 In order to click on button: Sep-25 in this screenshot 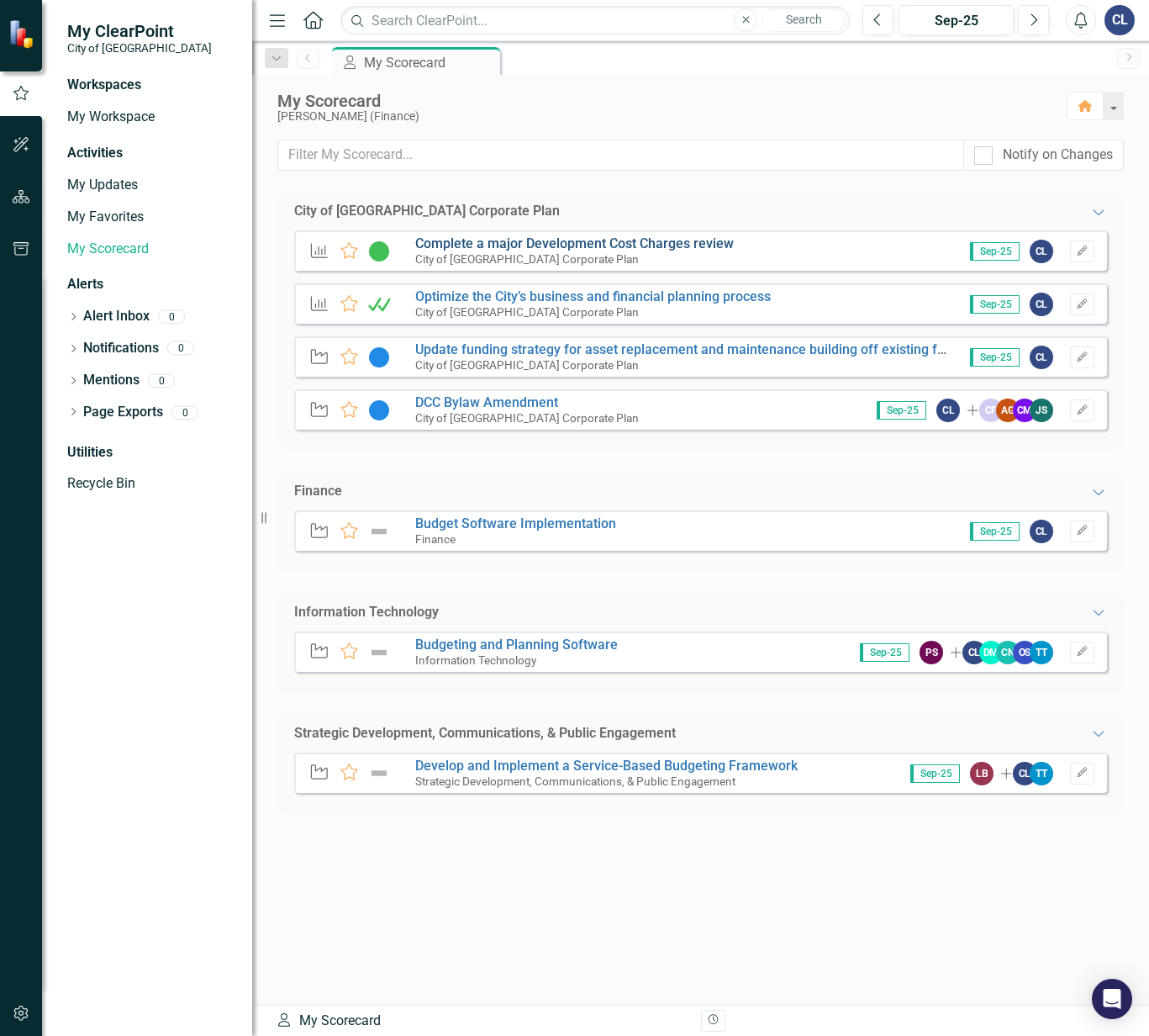, I will do `click(956, 20)`.